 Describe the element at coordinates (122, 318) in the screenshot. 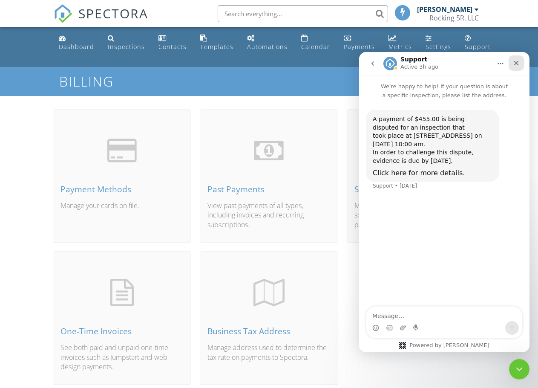

I see `a: One-Time Invoices See both paid and unpaid one-time invoices such as Jumpstart and web design pay...` at that location.